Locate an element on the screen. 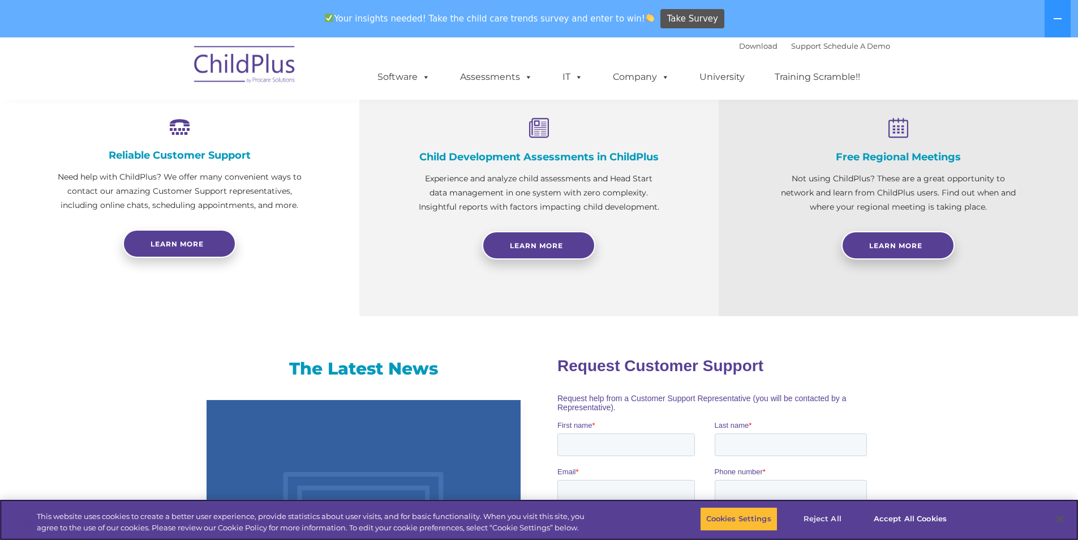 This screenshot has height=540, width=1078. a: Training Scramble!! is located at coordinates (817, 77).